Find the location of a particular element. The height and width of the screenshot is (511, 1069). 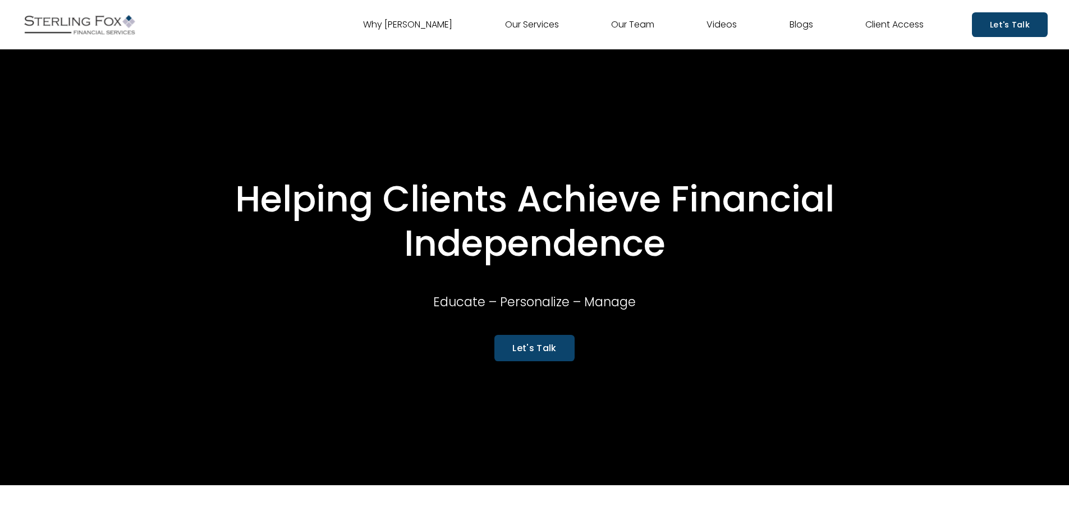

img: Sterling Fox Financial Services is located at coordinates (80, 25).